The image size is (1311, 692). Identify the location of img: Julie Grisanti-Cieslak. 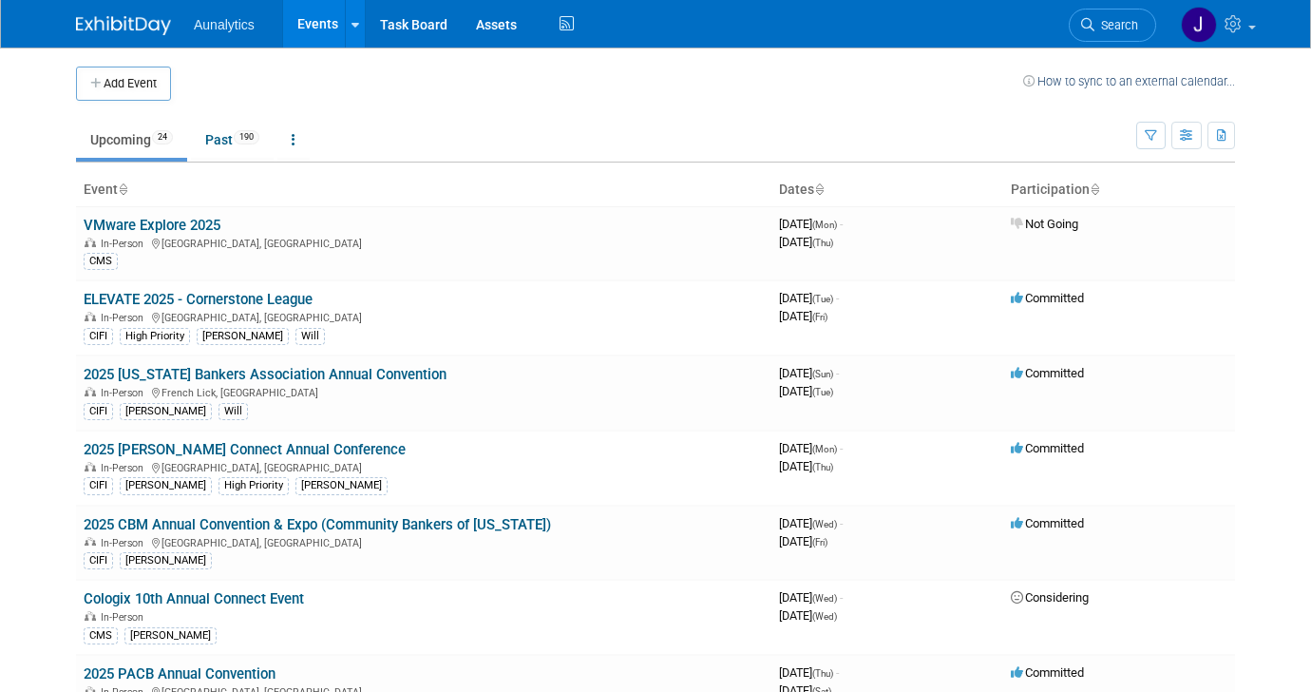
(1199, 25).